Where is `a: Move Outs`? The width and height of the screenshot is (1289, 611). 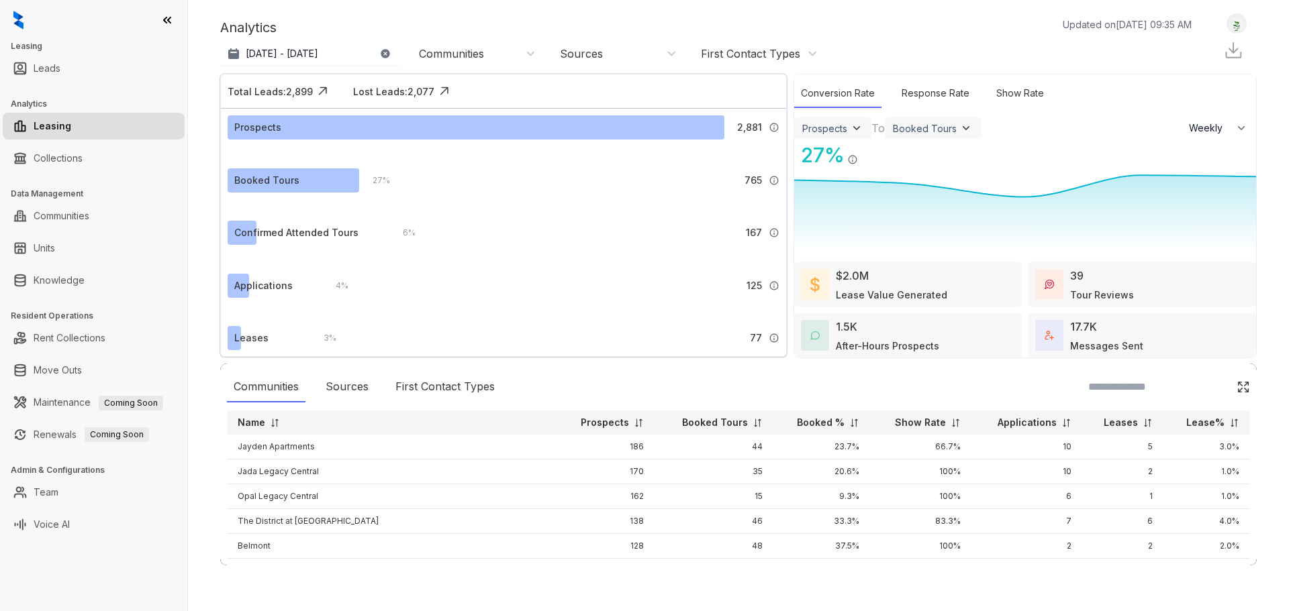 a: Move Outs is located at coordinates (58, 371).